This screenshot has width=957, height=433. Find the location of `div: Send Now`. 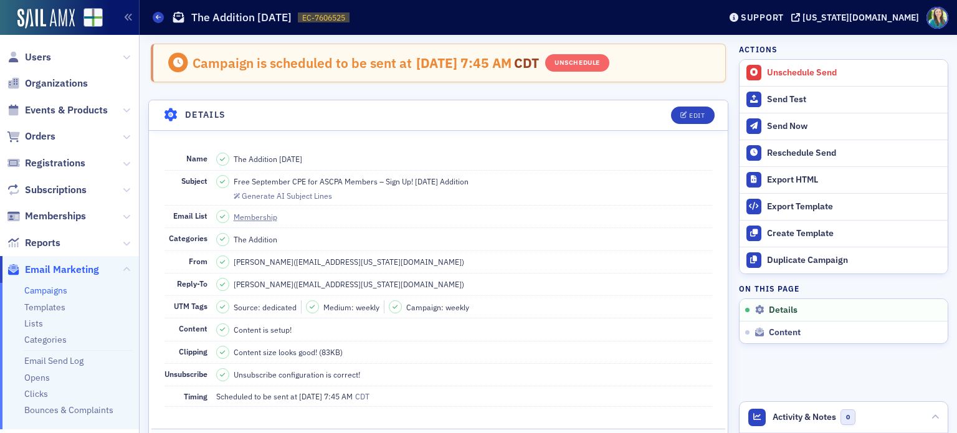

div: Send Now is located at coordinates (854, 126).